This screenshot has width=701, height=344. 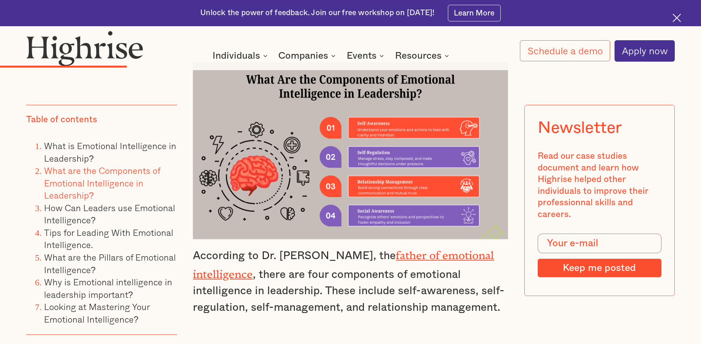 What do you see at coordinates (350, 151) in the screenshot?
I see `img: What is Employee Engagement` at bounding box center [350, 151].